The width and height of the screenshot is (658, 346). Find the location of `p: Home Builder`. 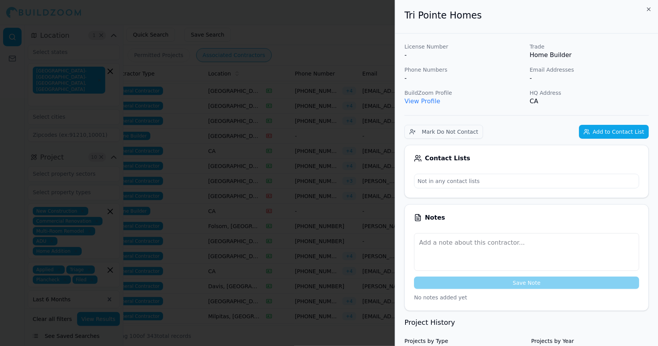

p: Home Builder is located at coordinates (589, 55).